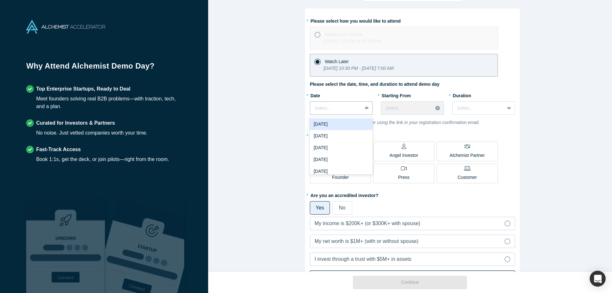  What do you see at coordinates (394, 122) in the screenshot?
I see `i: You can change your choice later using the link in your registration confirmation email.` at bounding box center [394, 122].